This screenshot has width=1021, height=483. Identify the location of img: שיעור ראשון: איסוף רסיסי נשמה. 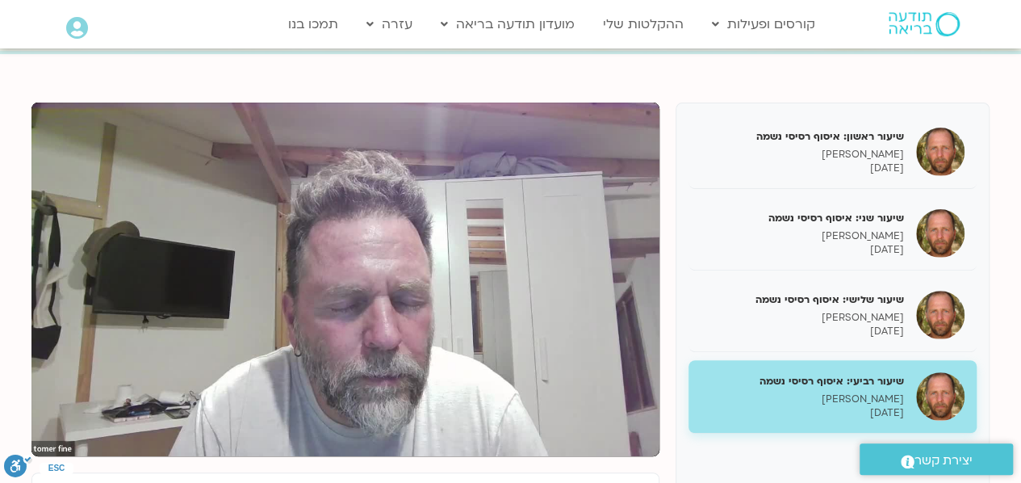
(941, 152).